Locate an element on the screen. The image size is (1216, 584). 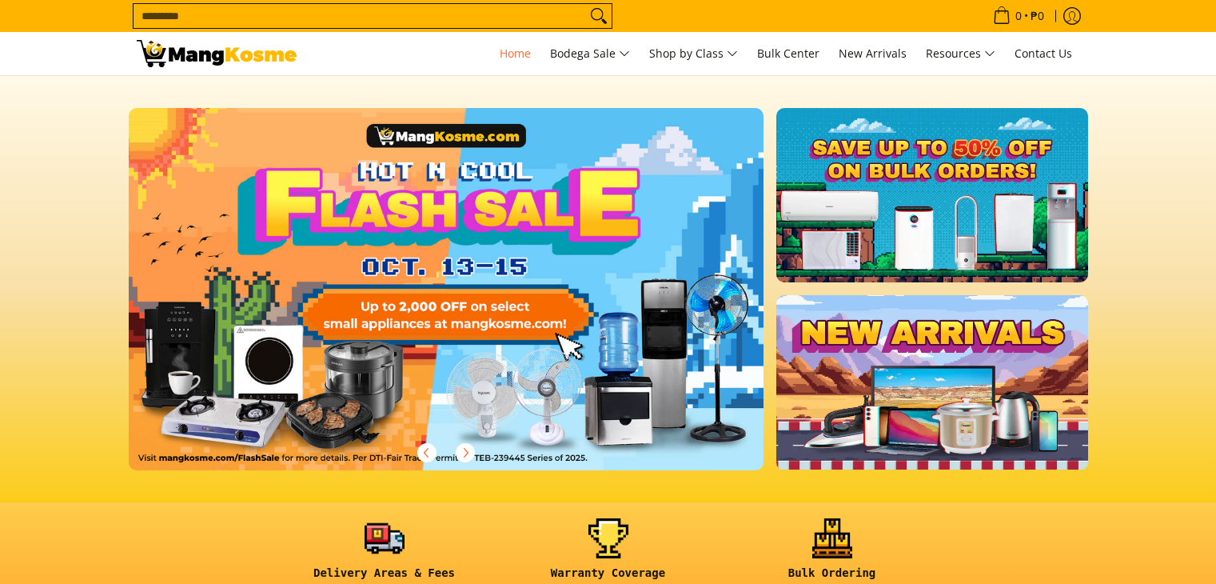
span: Contact Us is located at coordinates (1044, 53).